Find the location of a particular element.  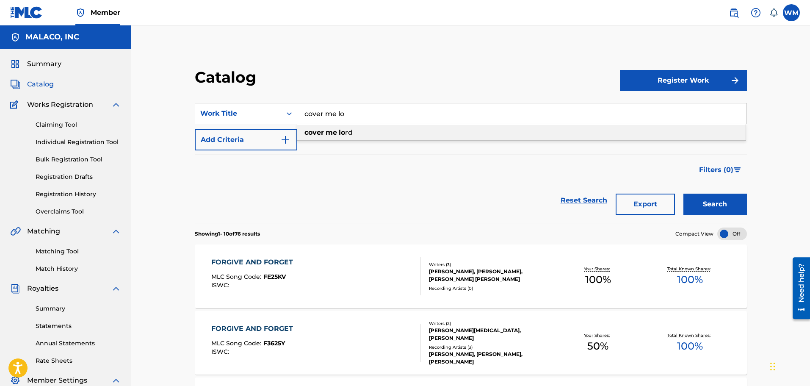

span: FE25KV is located at coordinates (274, 276).